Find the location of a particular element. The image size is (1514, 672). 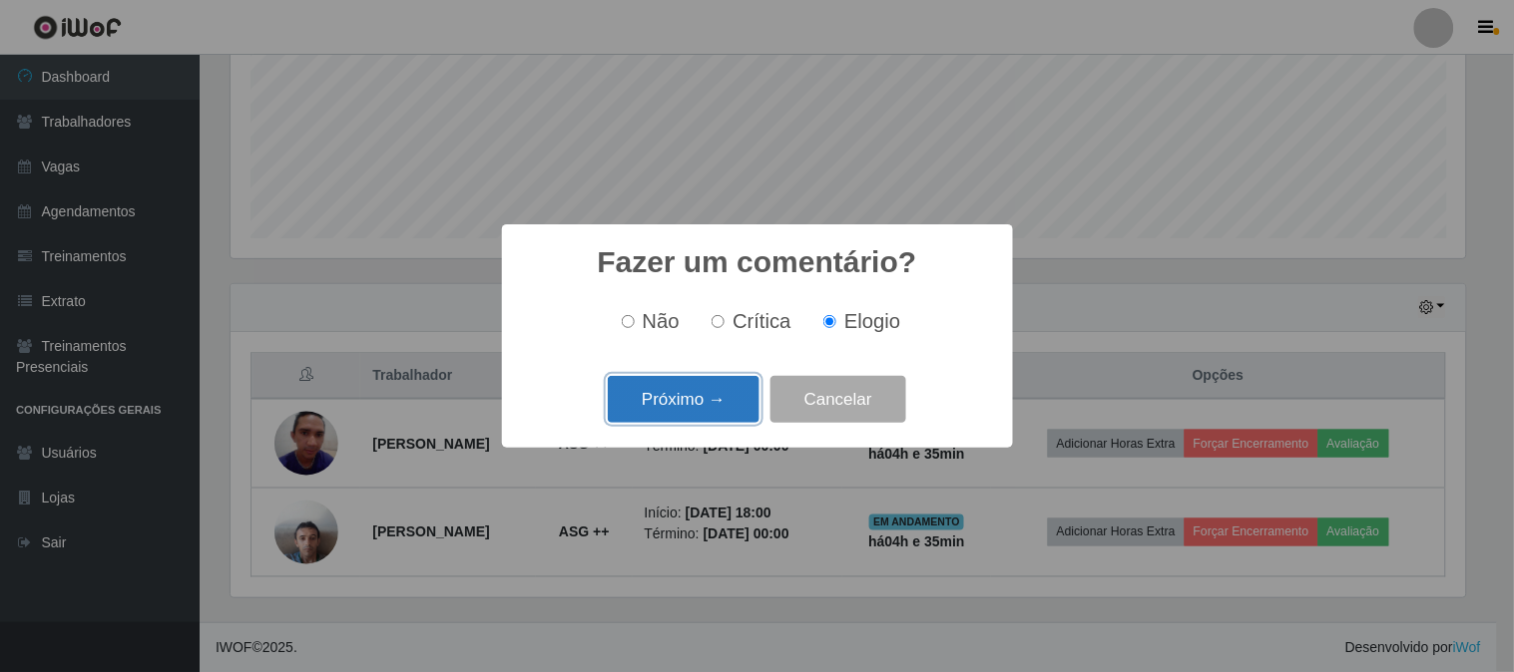

span: Crítica is located at coordinates (761, 321).